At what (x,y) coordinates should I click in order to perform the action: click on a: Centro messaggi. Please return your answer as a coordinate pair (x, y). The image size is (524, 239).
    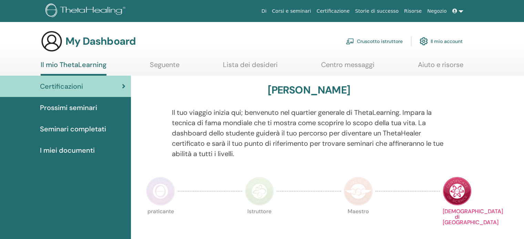
    Looking at the image, I should click on (347, 67).